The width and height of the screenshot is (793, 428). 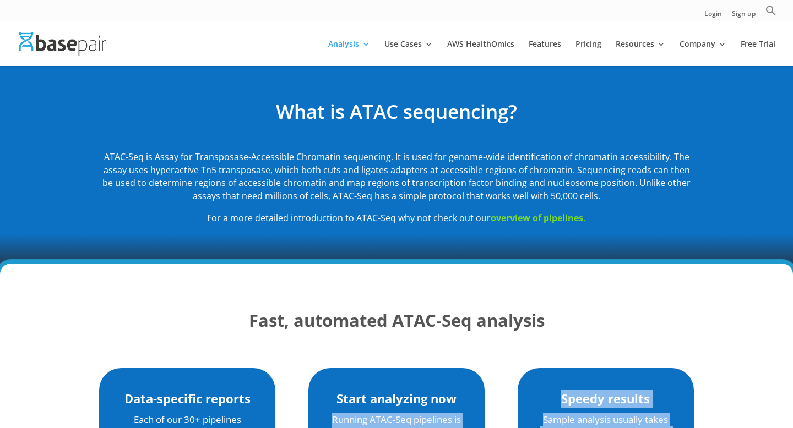 I want to click on a: Company, so click(x=703, y=53).